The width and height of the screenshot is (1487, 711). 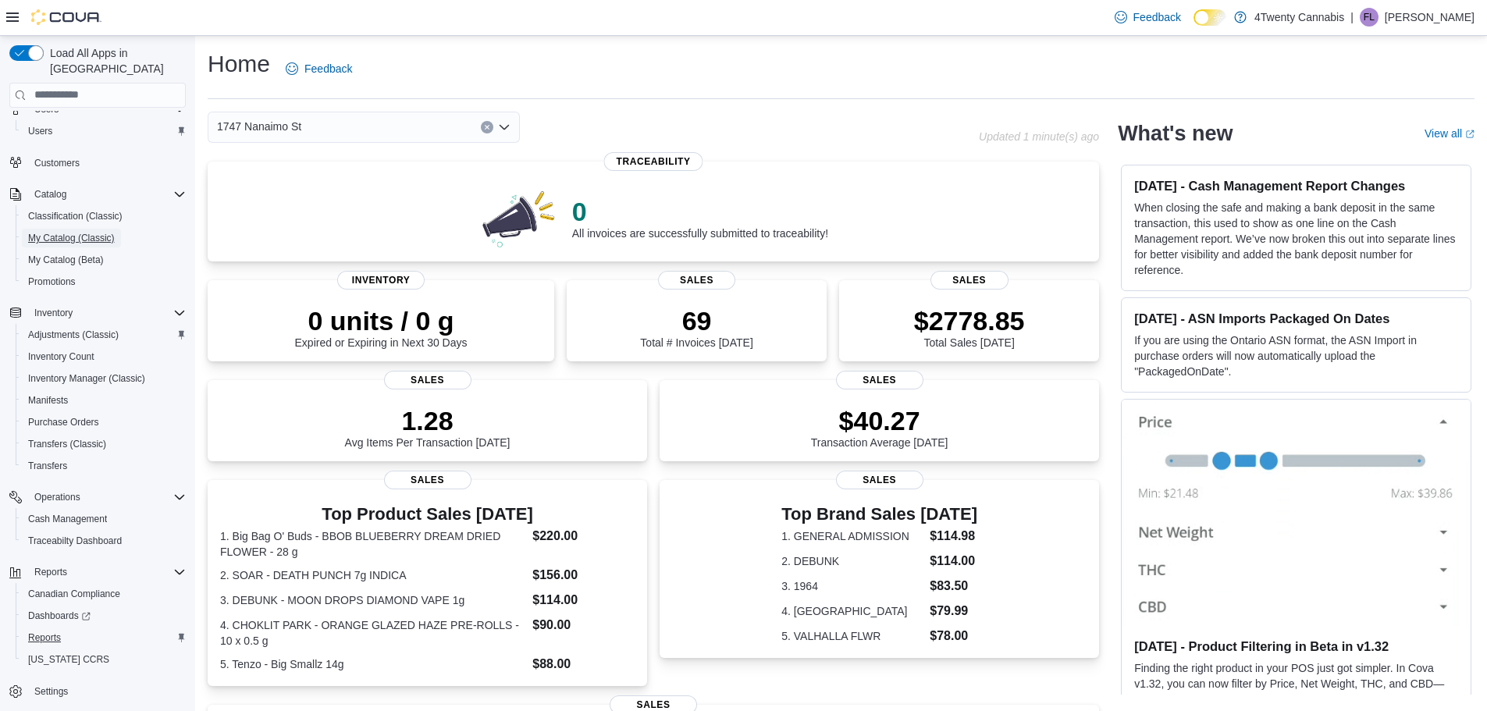 I want to click on span: Transfers (Classic), so click(x=67, y=444).